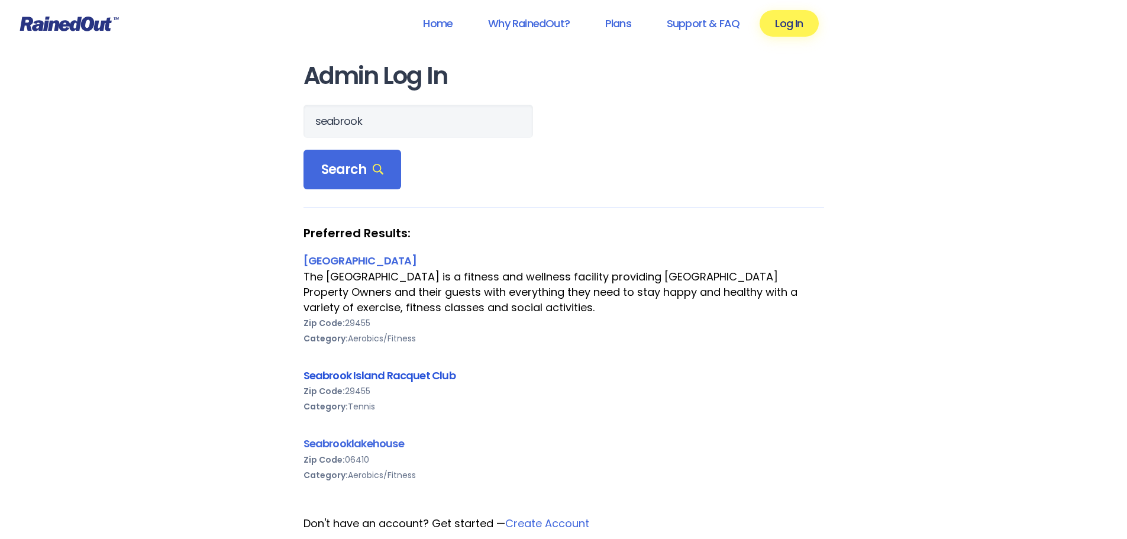 The image size is (1127, 539). I want to click on div: Seabrooklakehouse, so click(564, 443).